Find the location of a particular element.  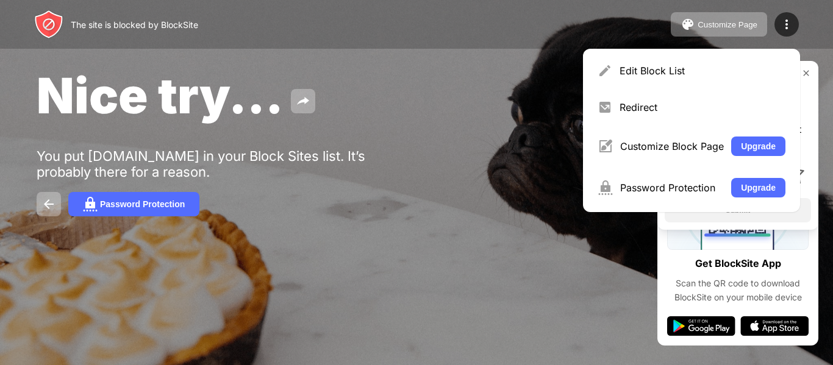

img: app-store.svg is located at coordinates (774, 326).